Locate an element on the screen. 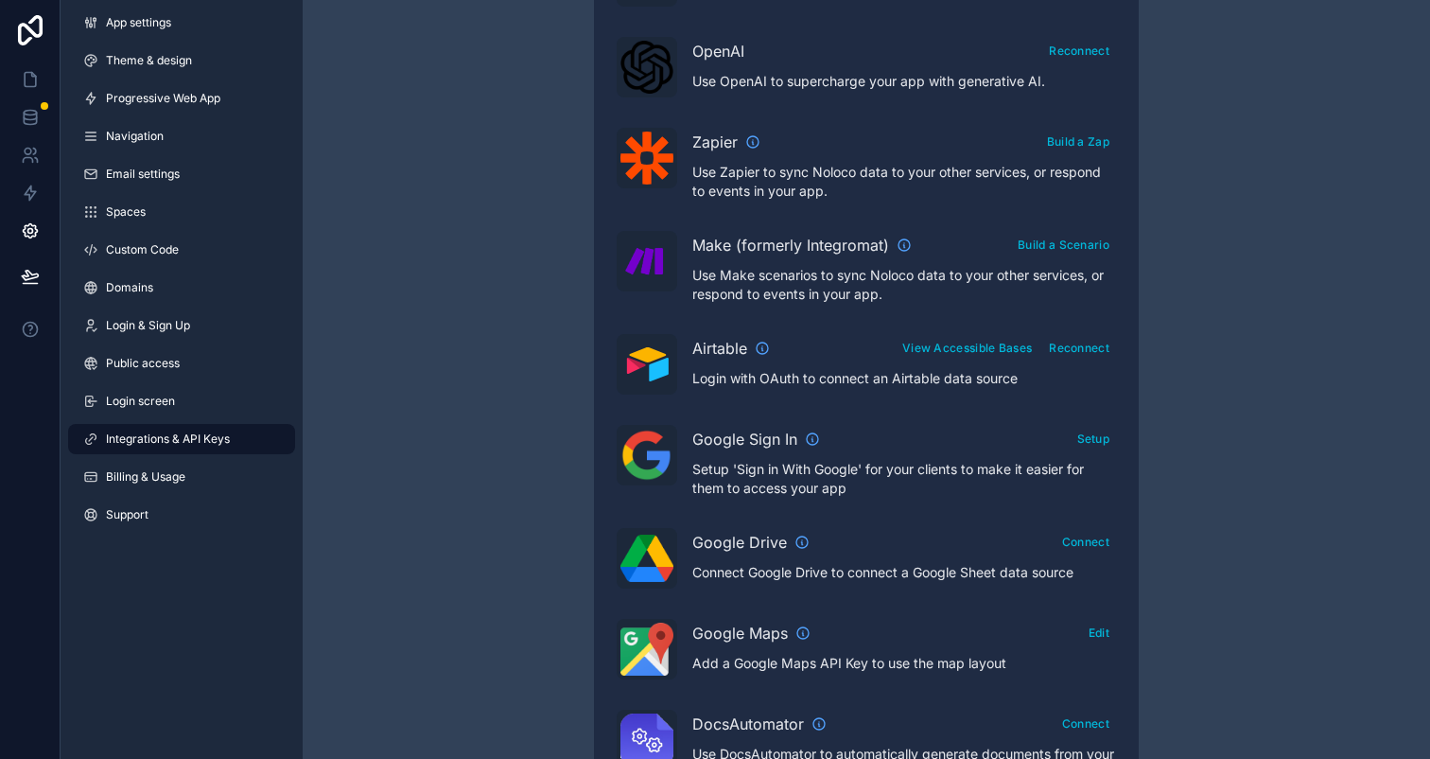 The image size is (1430, 759). span: Login & Sign Up is located at coordinates (148, 325).